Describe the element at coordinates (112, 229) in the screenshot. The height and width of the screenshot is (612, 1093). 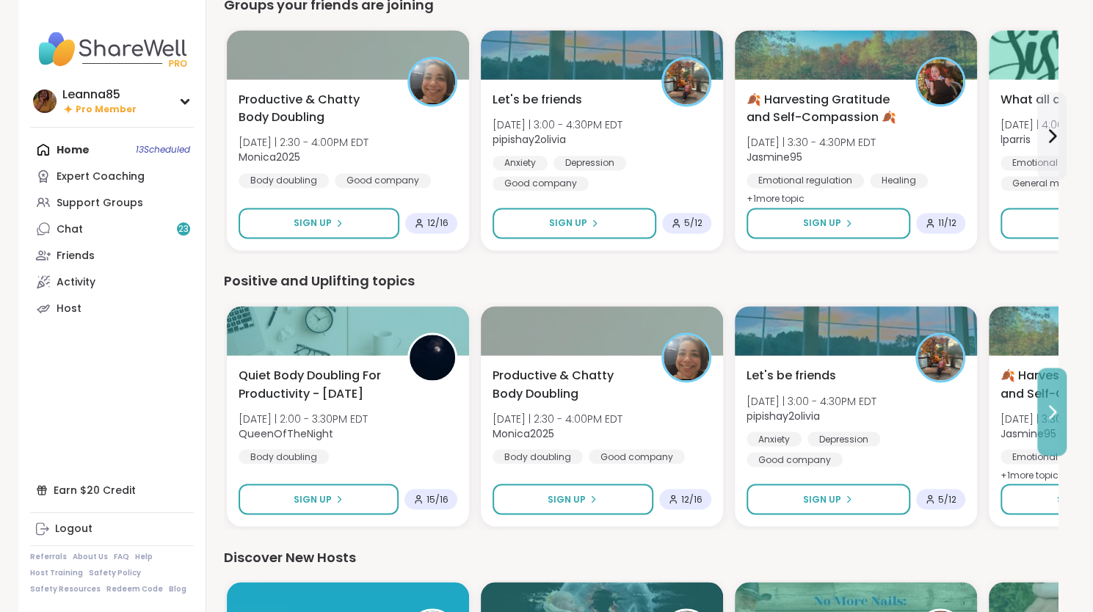
I see `a: Chat23` at that location.